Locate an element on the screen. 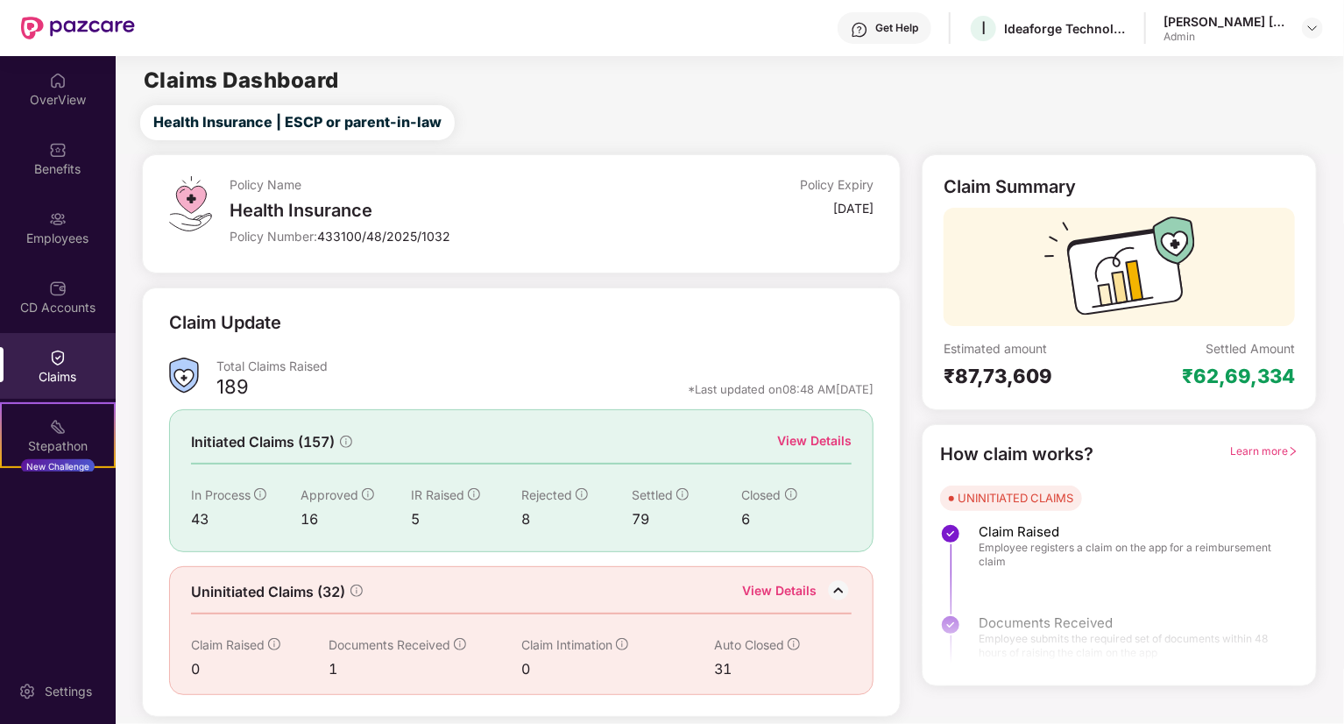 The image size is (1344, 724). div: 31 is located at coordinates (769, 669).